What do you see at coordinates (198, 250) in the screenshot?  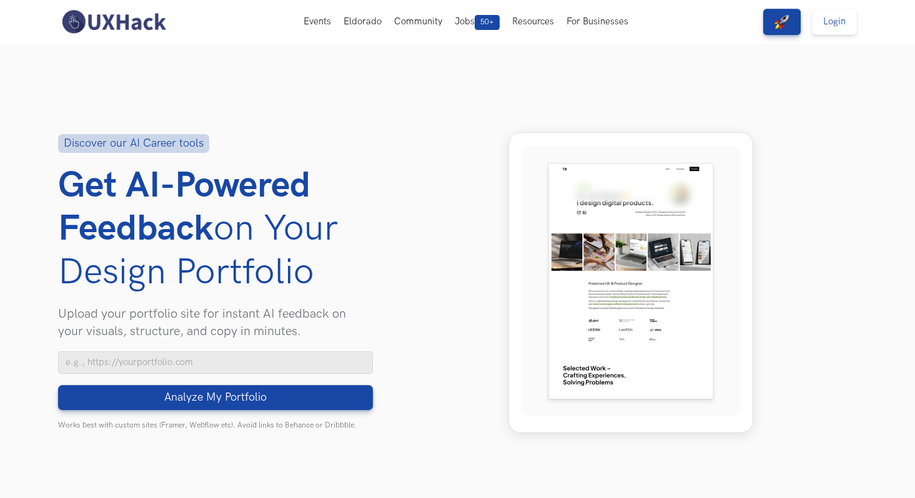 I see `span: on Your Design Portfolio` at bounding box center [198, 250].